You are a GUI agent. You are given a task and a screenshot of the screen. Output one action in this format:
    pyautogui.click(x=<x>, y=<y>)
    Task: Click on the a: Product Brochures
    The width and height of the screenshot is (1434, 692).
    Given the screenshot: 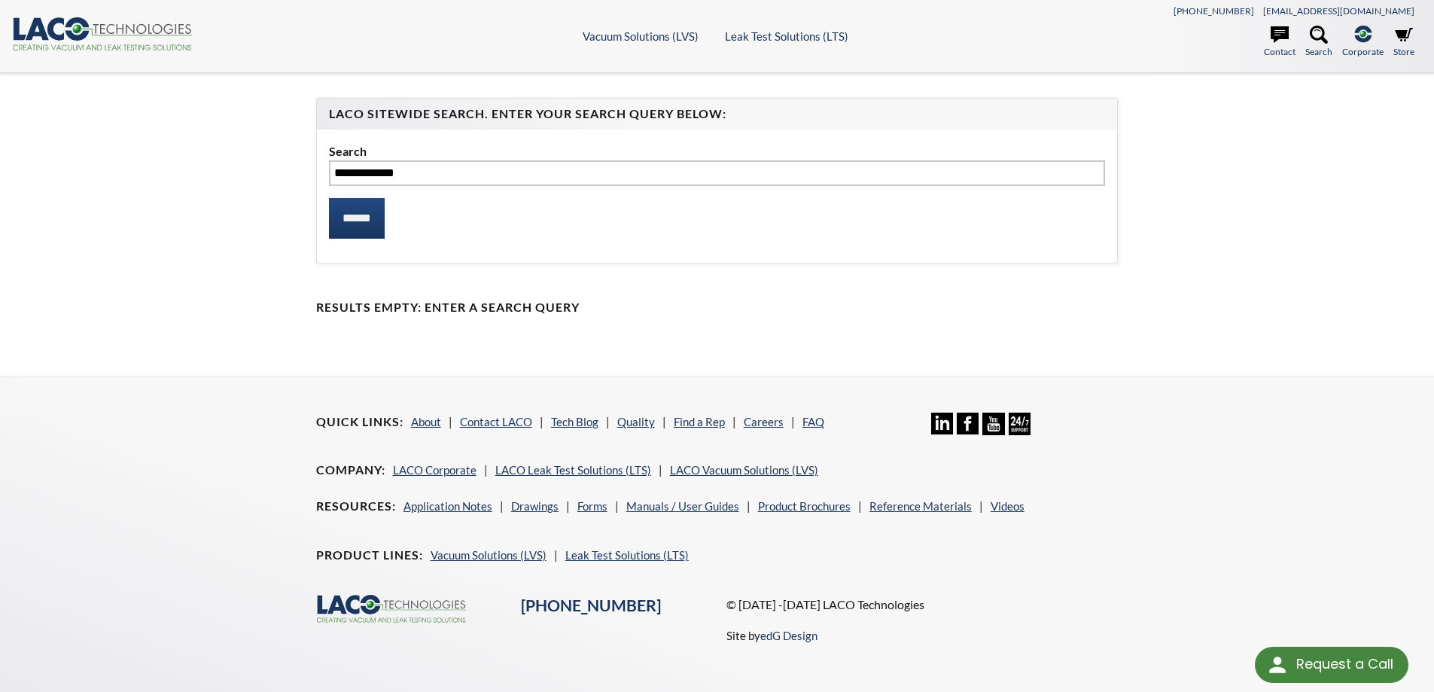 What is the action you would take?
    pyautogui.click(x=804, y=506)
    